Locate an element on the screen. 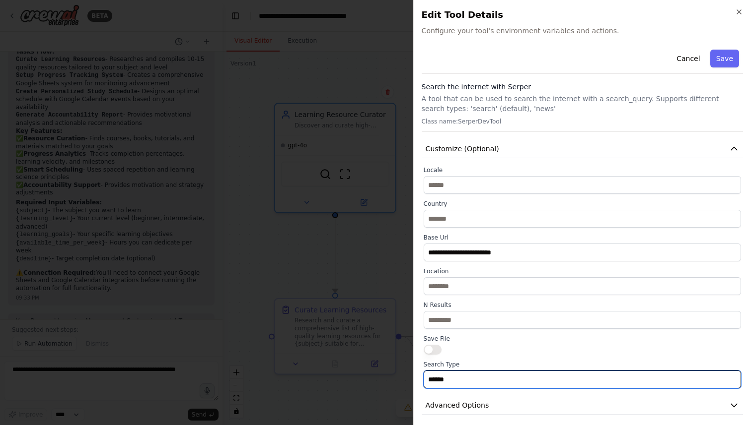 This screenshot has height=425, width=751. label: Save File is located at coordinates (582, 339).